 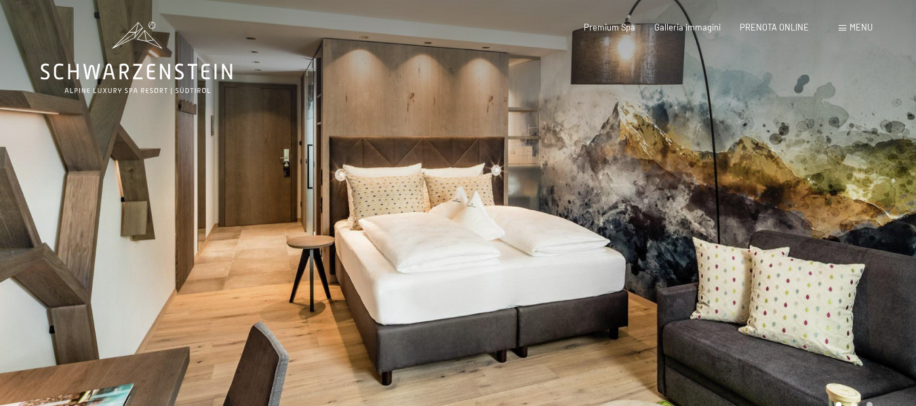 What do you see at coordinates (861, 27) in the screenshot?
I see `span: Menu` at bounding box center [861, 27].